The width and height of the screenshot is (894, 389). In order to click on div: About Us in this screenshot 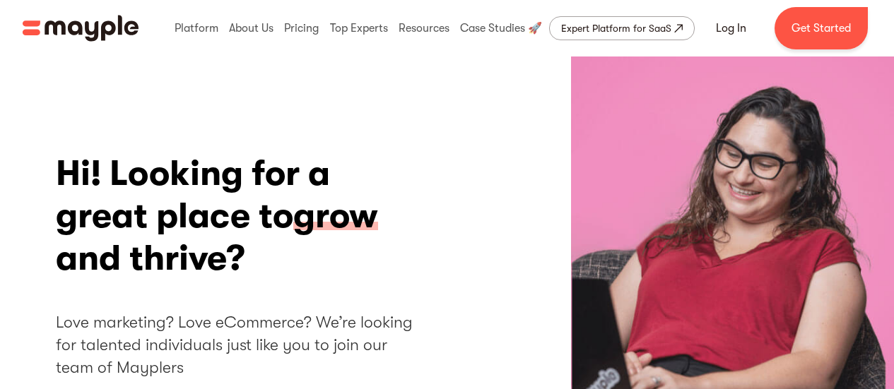, I will do `click(251, 28)`.